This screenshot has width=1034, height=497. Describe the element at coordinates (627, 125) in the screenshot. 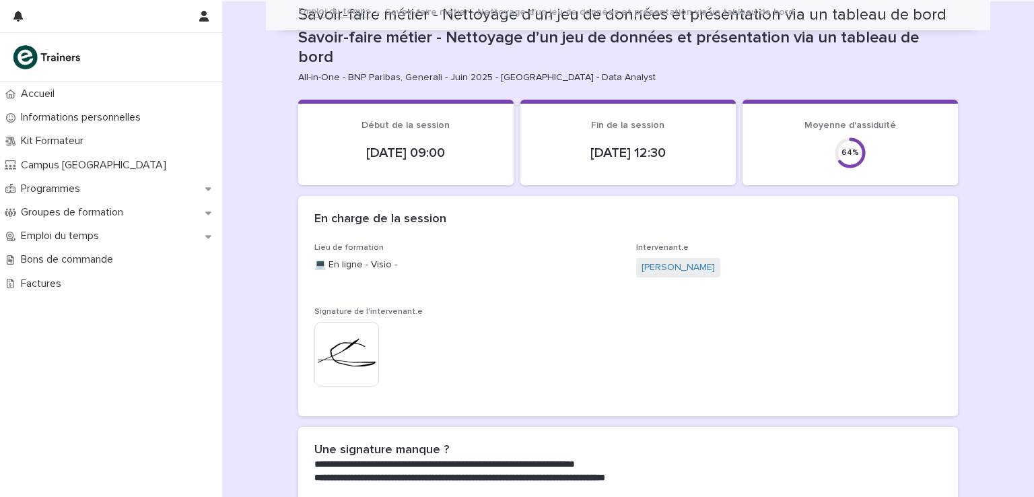

I see `span: Fin de la session` at that location.